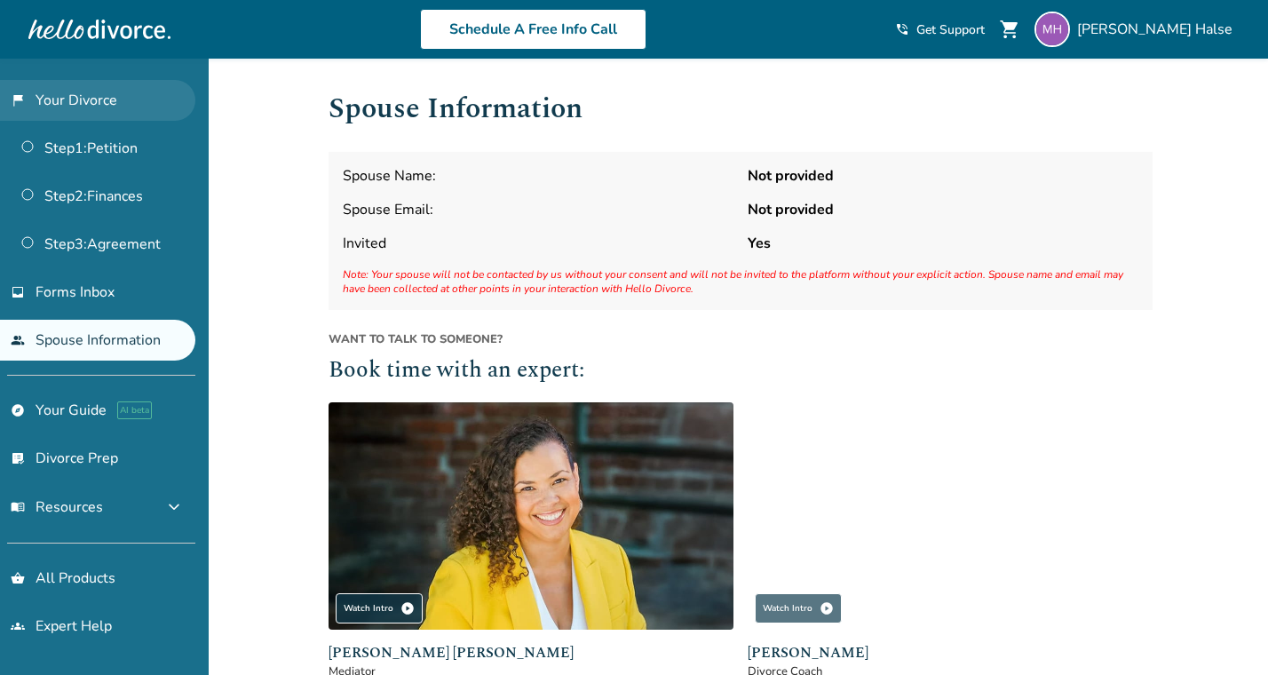  I want to click on span: flag_2, so click(18, 100).